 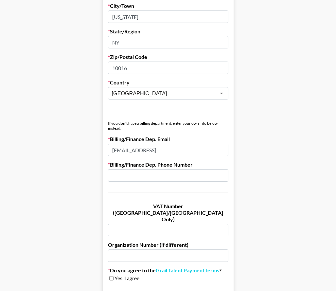 What do you see at coordinates (168, 31) in the screenshot?
I see `label: State/Region` at bounding box center [168, 31].